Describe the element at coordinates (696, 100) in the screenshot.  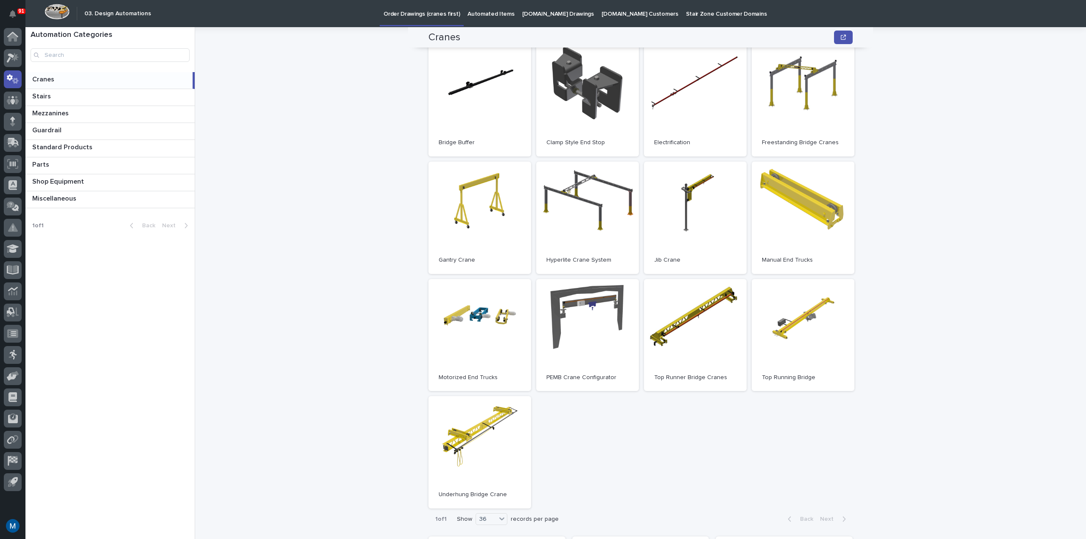
I see `a: Electrification` at that location.